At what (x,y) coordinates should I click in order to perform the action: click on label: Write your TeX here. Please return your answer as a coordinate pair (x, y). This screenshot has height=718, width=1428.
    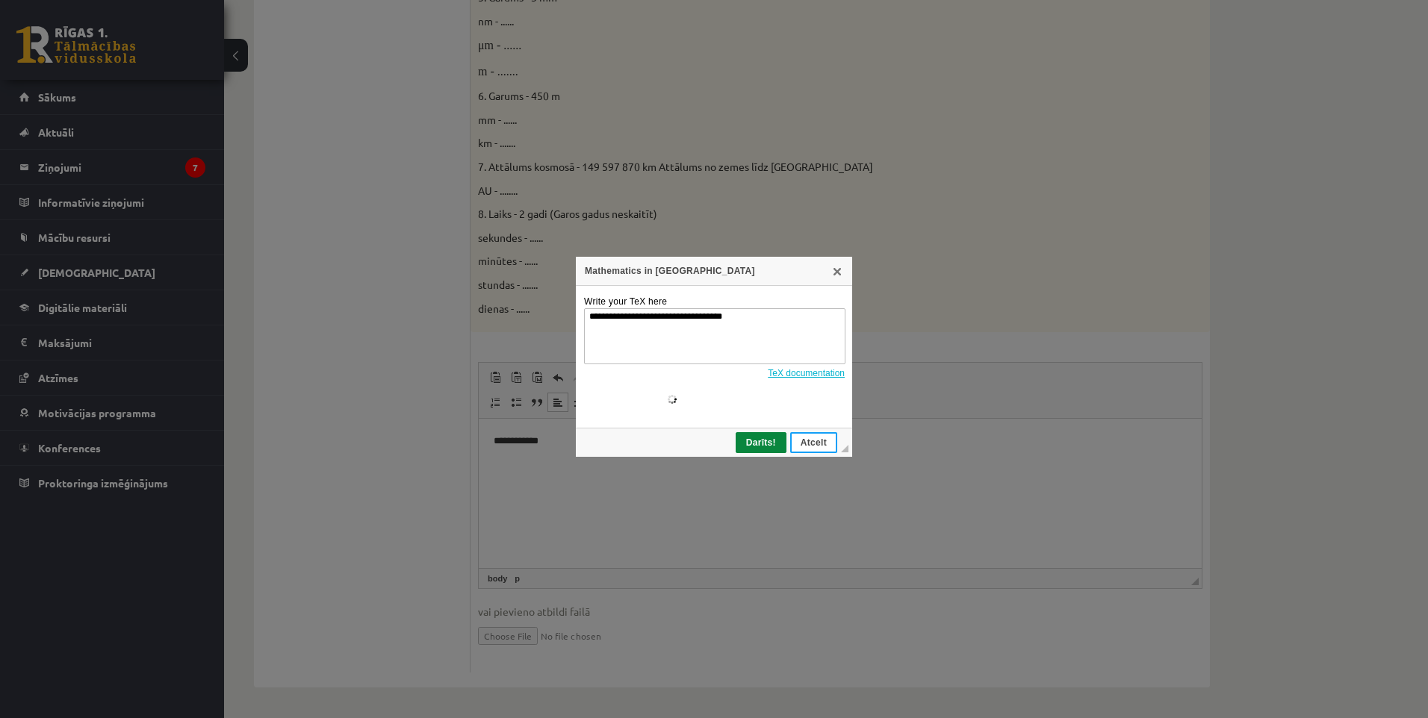
    Looking at the image, I should click on (625, 302).